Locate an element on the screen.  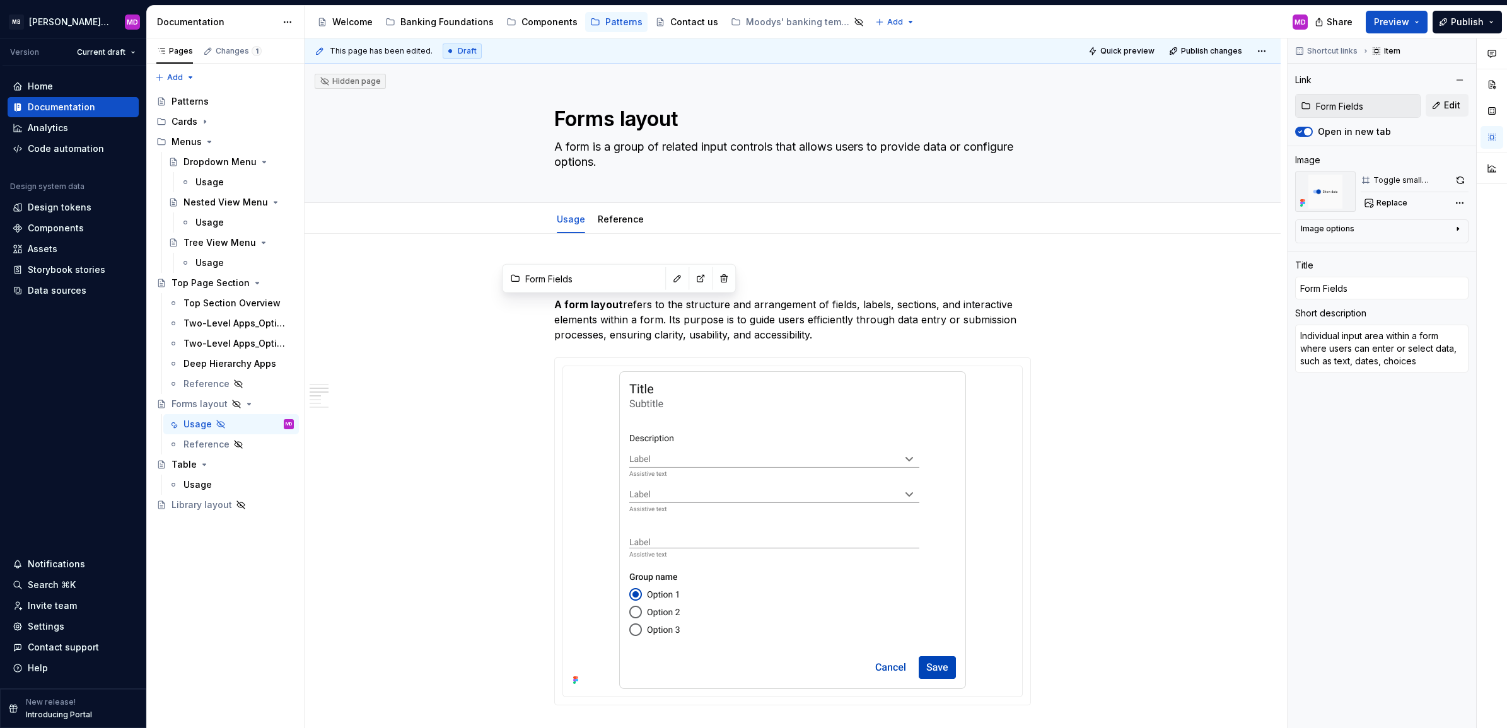
button: Quick preview is located at coordinates (1122, 51).